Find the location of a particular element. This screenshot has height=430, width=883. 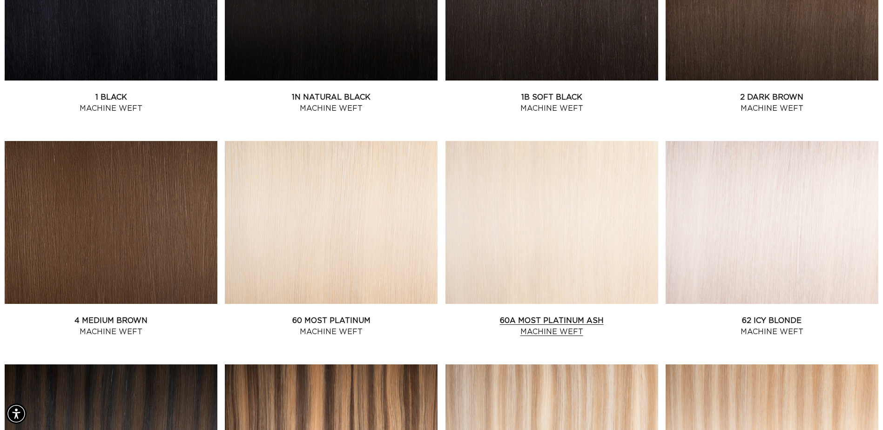

div: Accessibility Menu is located at coordinates (16, 414).